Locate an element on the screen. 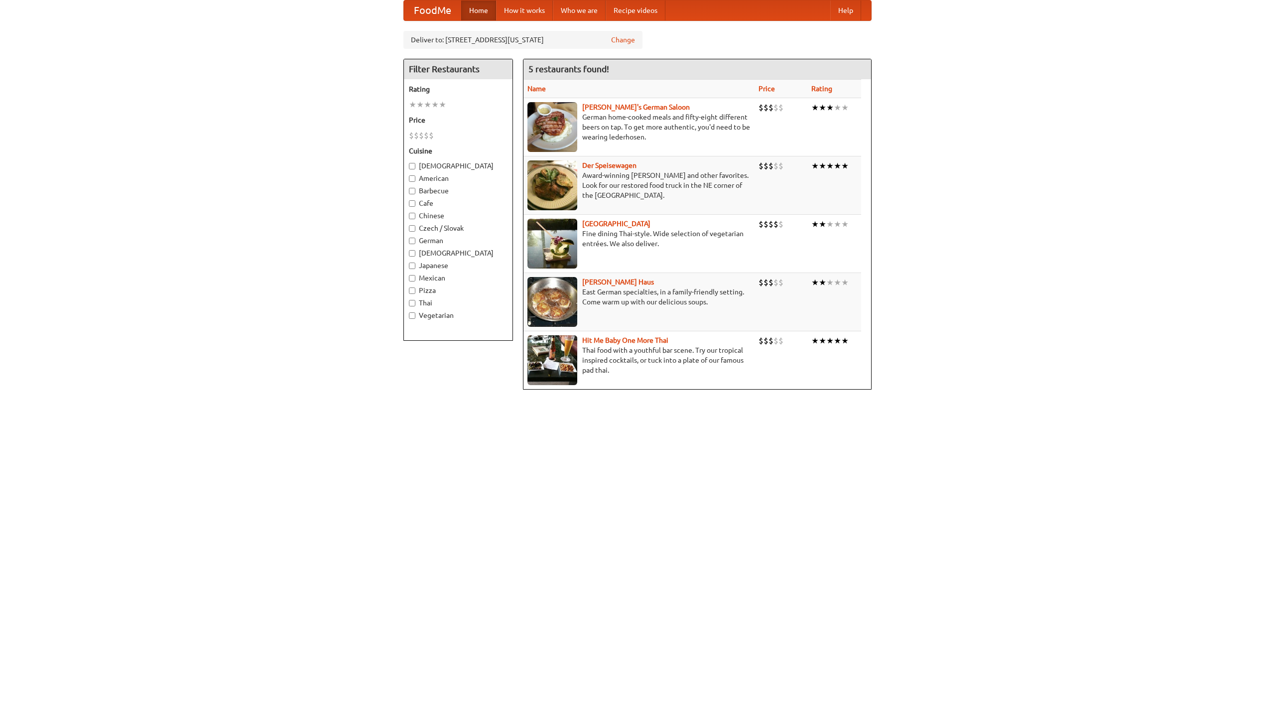 This screenshot has width=1275, height=705. a: FoodMe is located at coordinates (432, 10).